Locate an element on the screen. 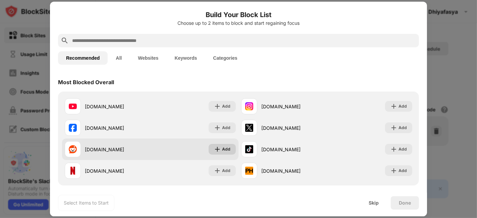 Image resolution: width=477 pixels, height=218 pixels. button: Websites is located at coordinates (148, 58).